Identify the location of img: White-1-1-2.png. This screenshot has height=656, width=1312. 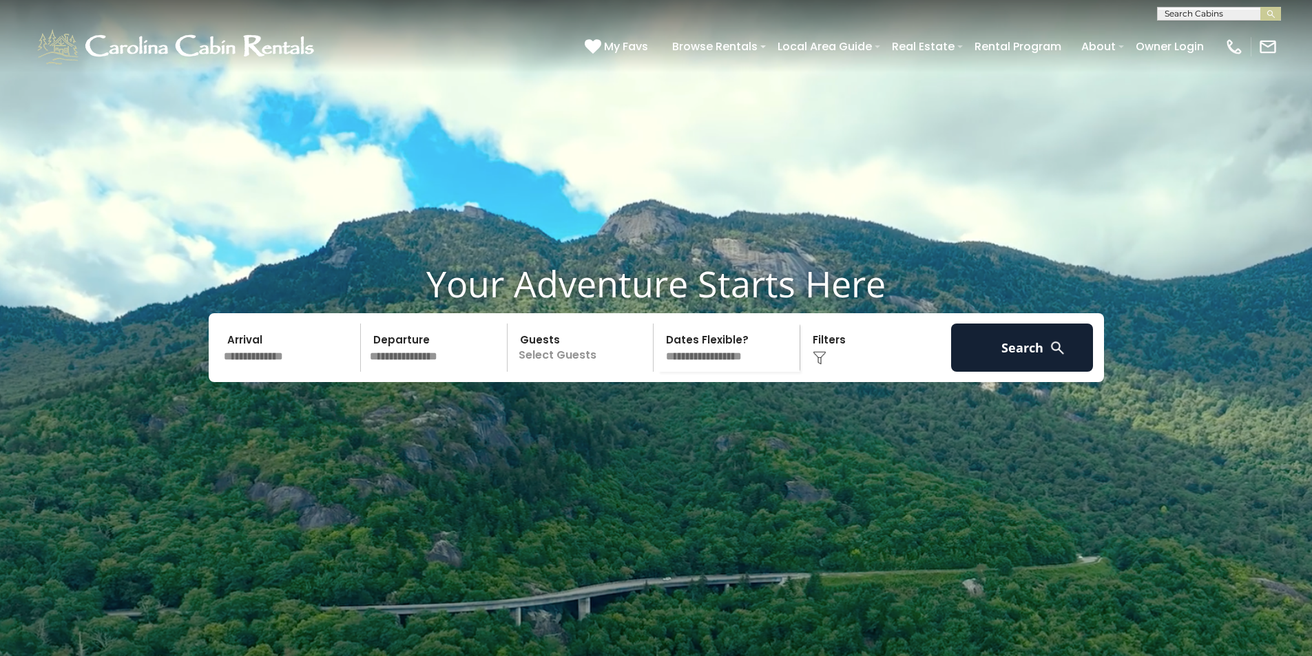
(177, 47).